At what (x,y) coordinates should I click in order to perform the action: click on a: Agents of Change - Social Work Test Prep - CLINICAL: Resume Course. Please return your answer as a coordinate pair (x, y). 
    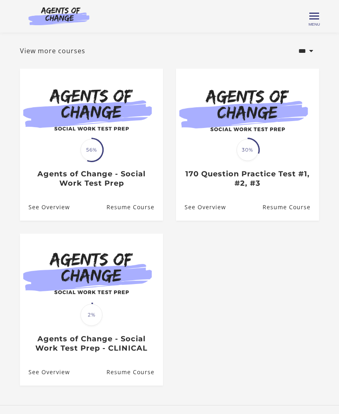
    Looking at the image, I should click on (134, 372).